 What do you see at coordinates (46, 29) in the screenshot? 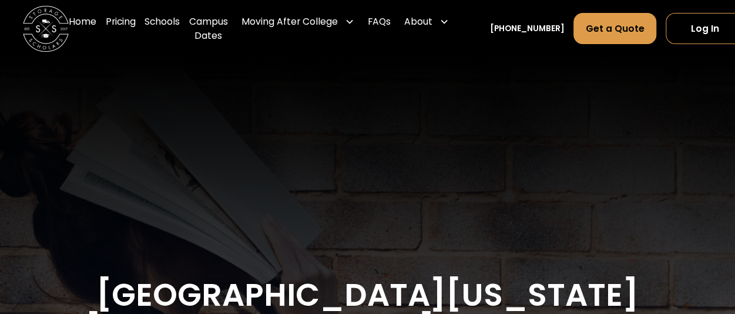
I see `img: Storage Scholars main logo` at bounding box center [46, 29].